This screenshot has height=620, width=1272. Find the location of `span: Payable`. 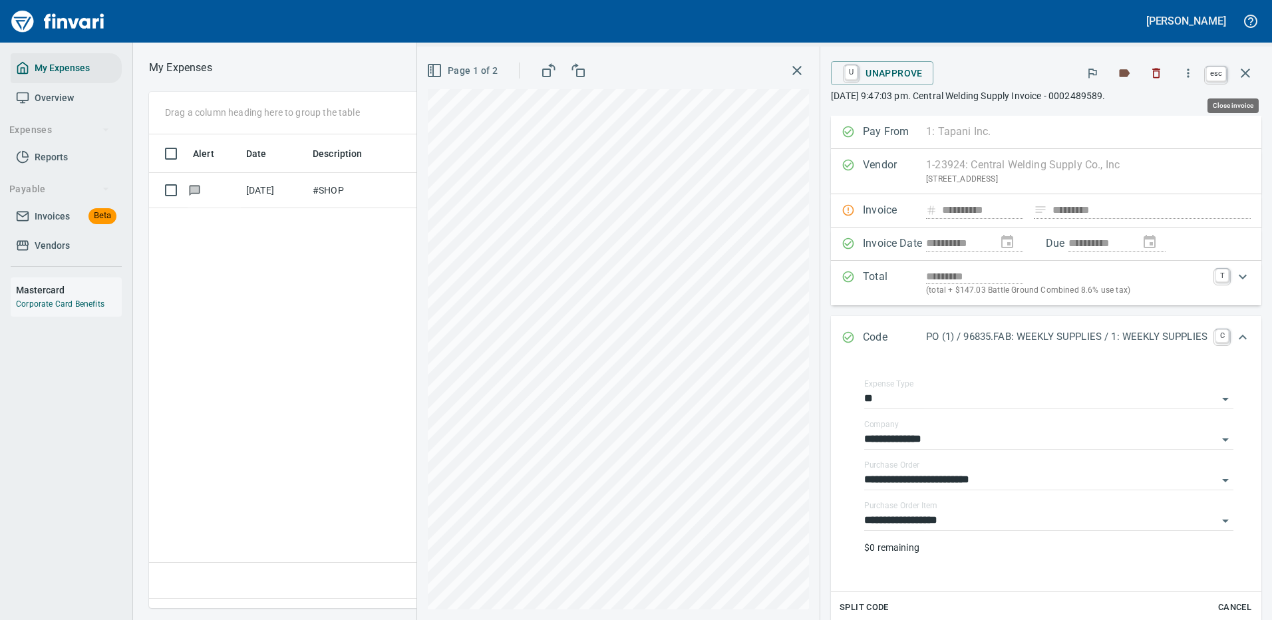

span: Payable is located at coordinates (59, 189).